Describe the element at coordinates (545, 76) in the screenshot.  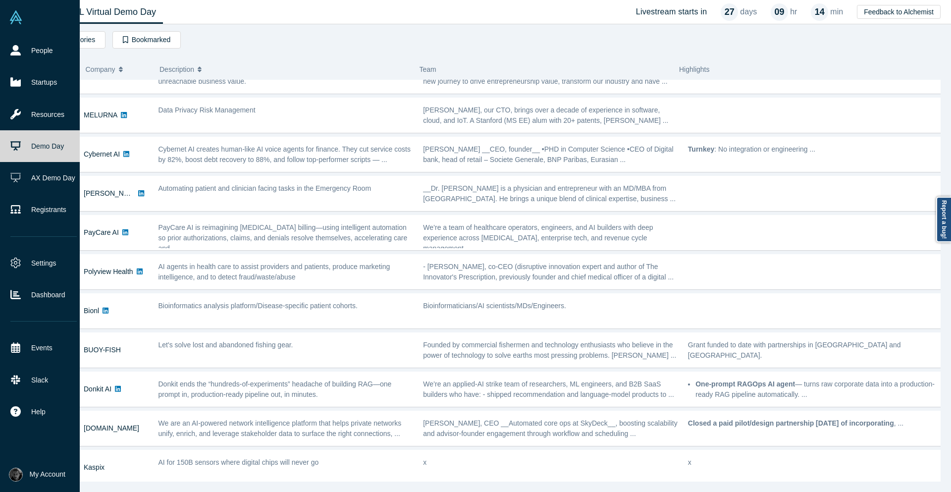
I see `span: We met as graduate students over two-decades ago and are reconnected on a new journey to drive en...` at that location.